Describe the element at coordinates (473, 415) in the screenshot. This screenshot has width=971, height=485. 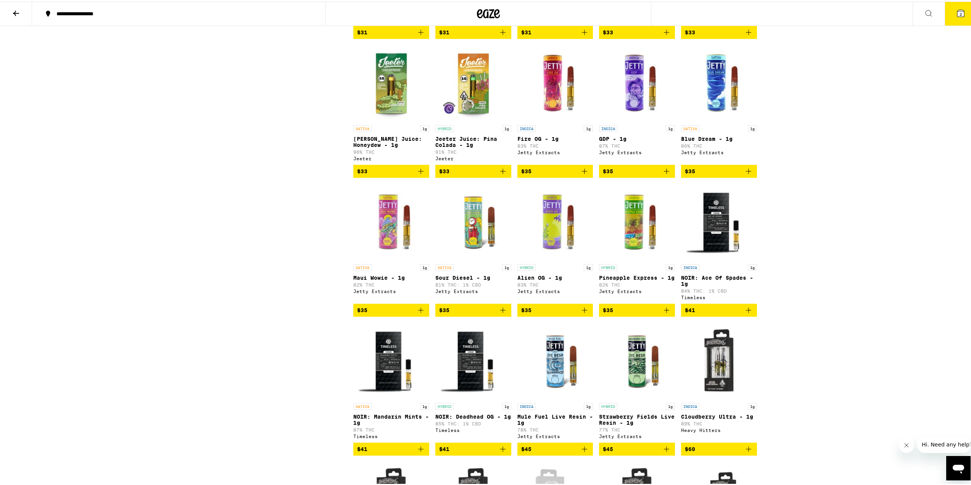
I see `p: NOIR: Deadhead OG - 1g` at that location.